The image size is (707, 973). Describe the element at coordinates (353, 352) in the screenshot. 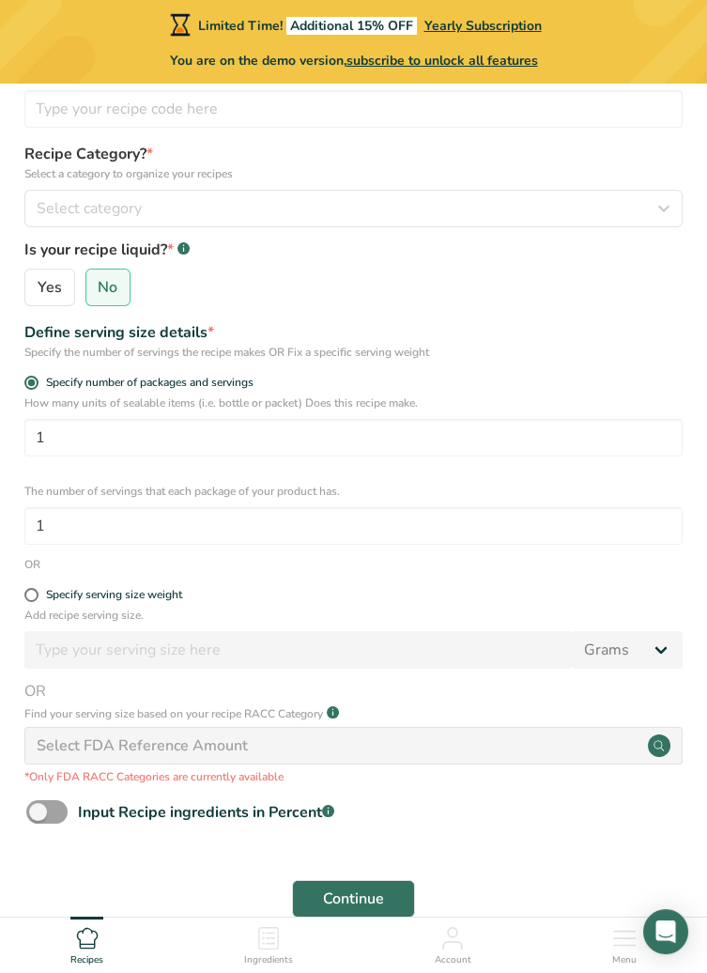

I see `div: Specify the number of servings the recipe makes OR Fix a specific serving weight` at that location.